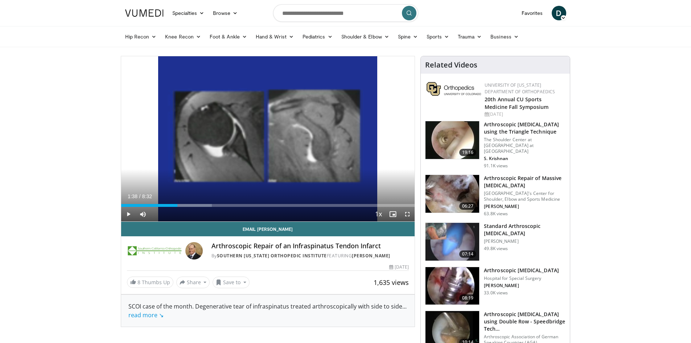  I want to click on a: Knee Recon, so click(183, 37).